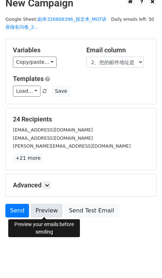 Image resolution: width=162 pixels, height=278 pixels. What do you see at coordinates (56, 23) in the screenshot?
I see `a: 副本326806396_按文本_MGT讲座报名问卷_2...` at bounding box center [56, 23].